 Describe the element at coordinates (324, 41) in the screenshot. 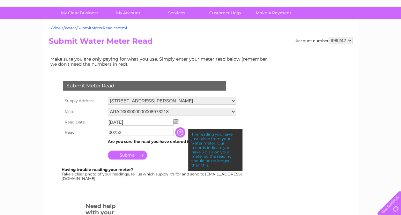

I see `div: Account number` at that location.